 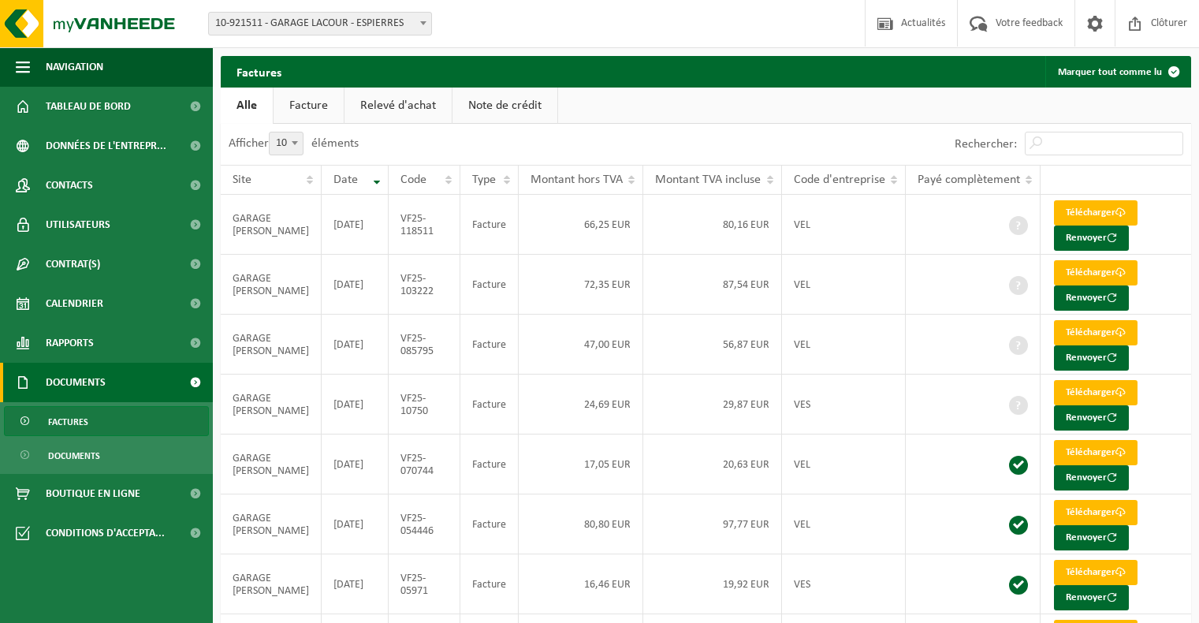 I want to click on span: 10-921511 - GARAGE LACOUR - ESPIERRES, so click(x=320, y=24).